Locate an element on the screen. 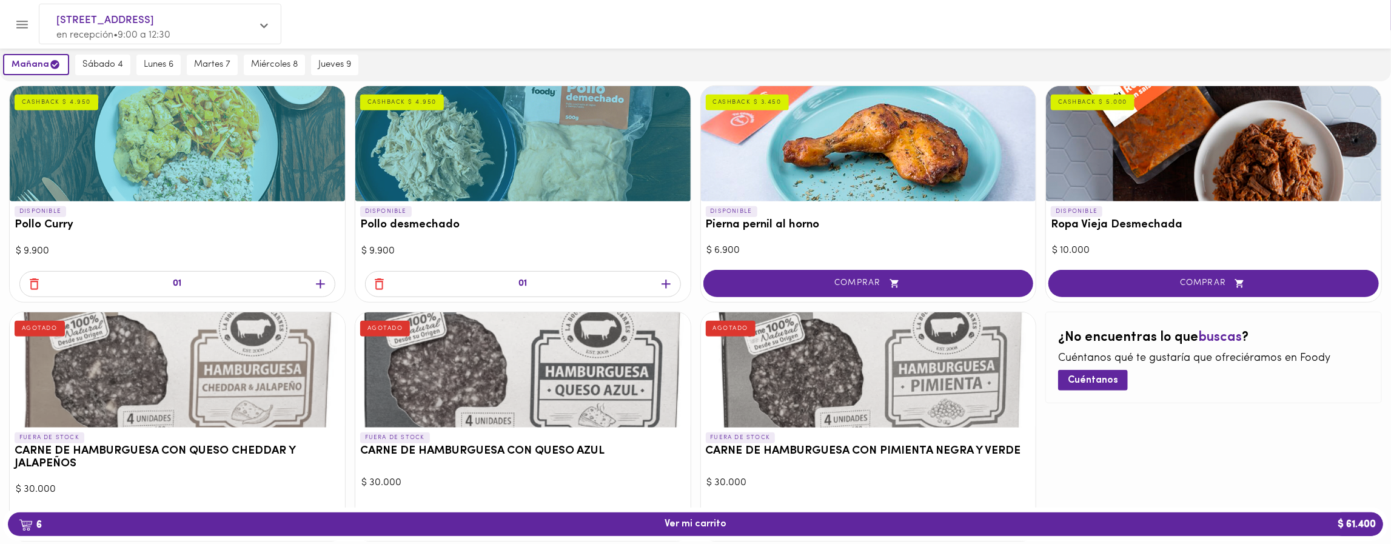  button: miércoles 8 is located at coordinates (274, 65).